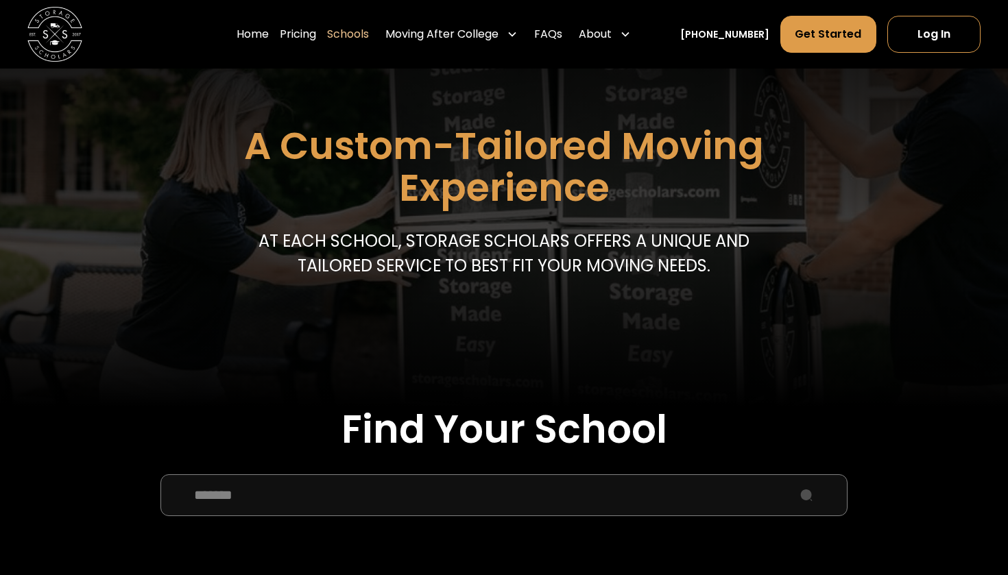 This screenshot has height=575, width=1008. I want to click on a: FAQs, so click(548, 34).